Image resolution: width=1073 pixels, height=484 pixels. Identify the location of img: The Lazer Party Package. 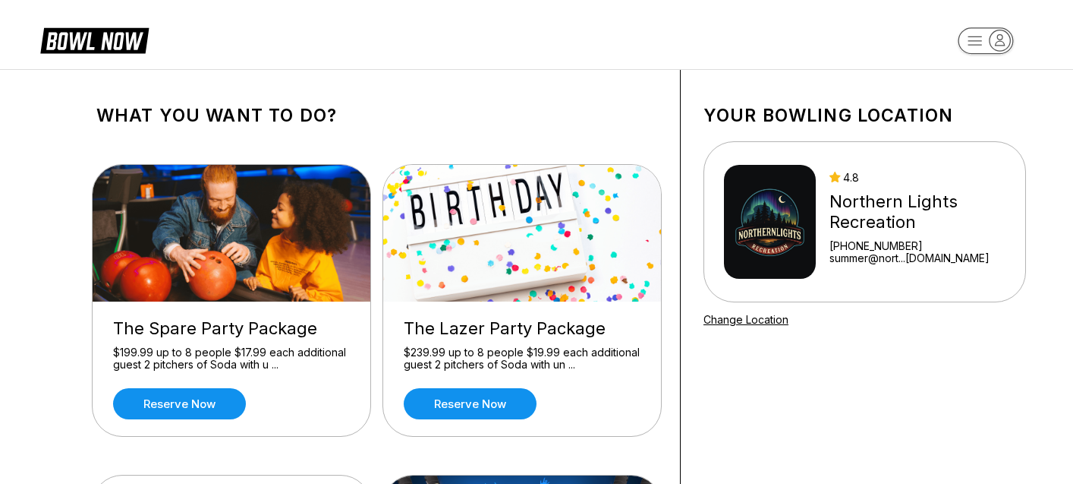
(523, 233).